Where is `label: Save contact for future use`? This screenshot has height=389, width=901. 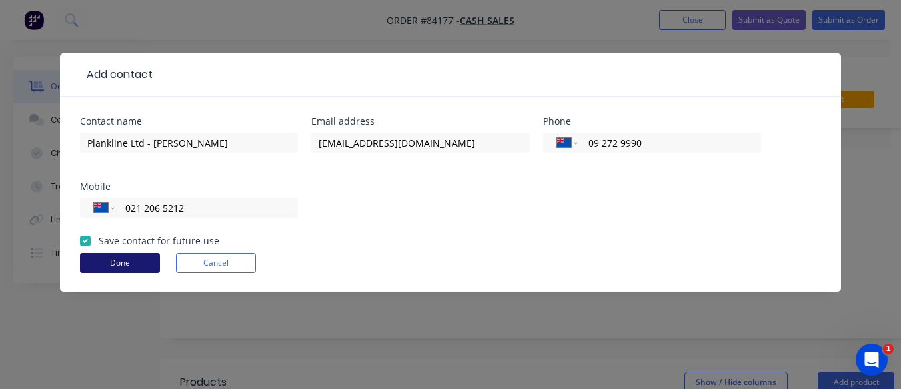
label: Save contact for future use is located at coordinates (159, 241).